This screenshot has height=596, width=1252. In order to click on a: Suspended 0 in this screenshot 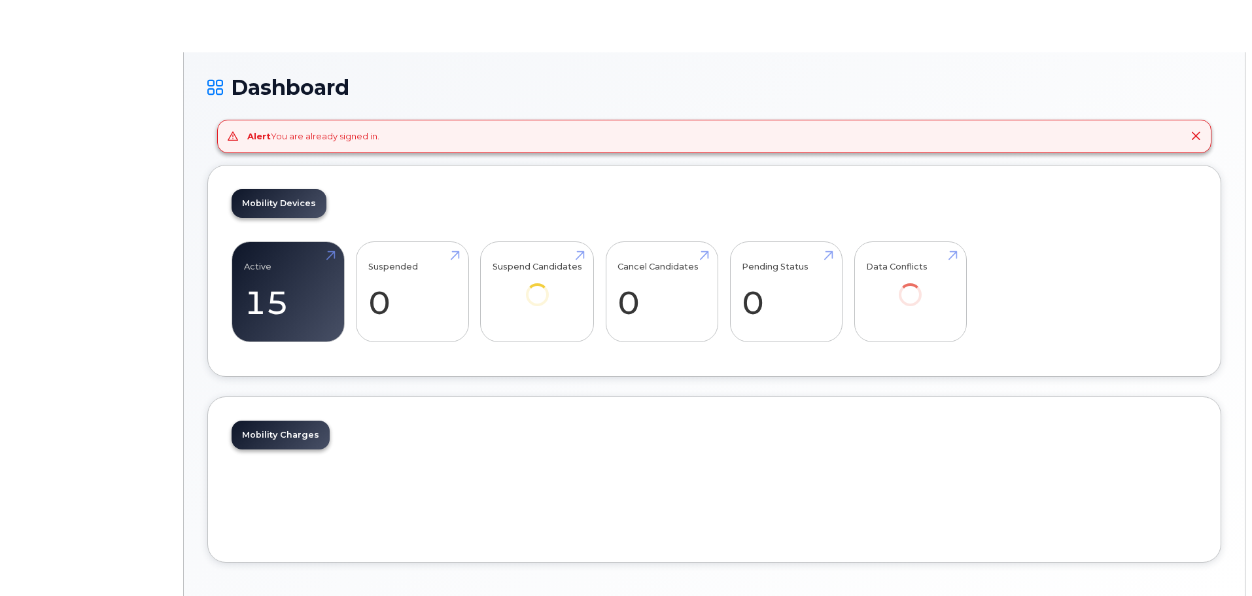, I will do `click(412, 292)`.